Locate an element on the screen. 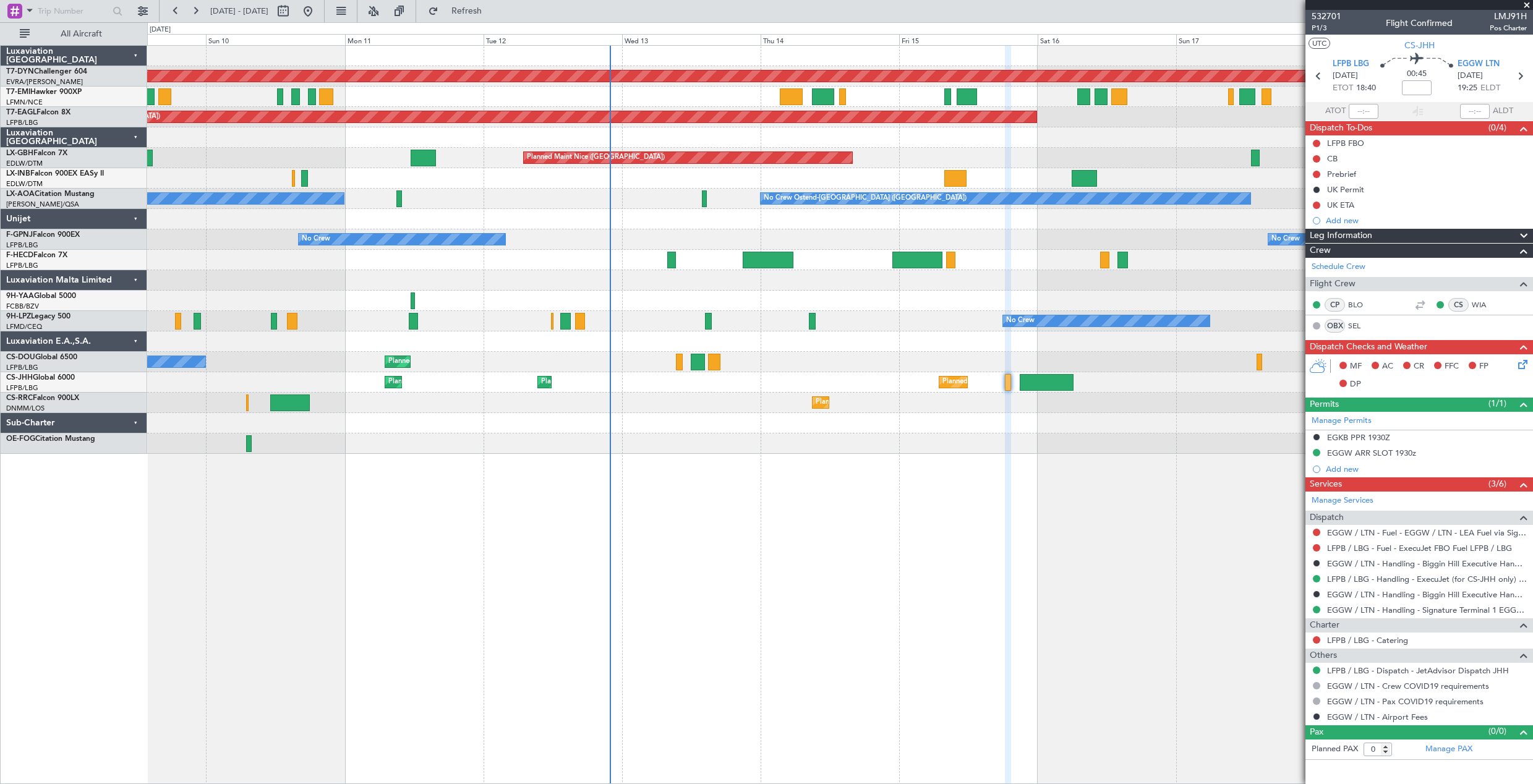  span: ELDT is located at coordinates (1490, 89).